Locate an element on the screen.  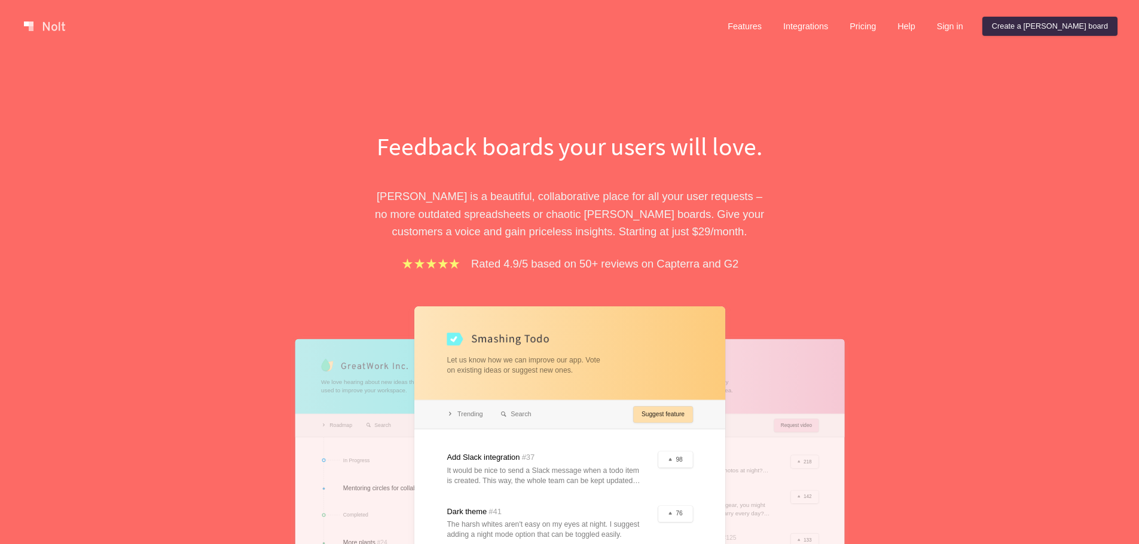
a: Integrations is located at coordinates (805, 26).